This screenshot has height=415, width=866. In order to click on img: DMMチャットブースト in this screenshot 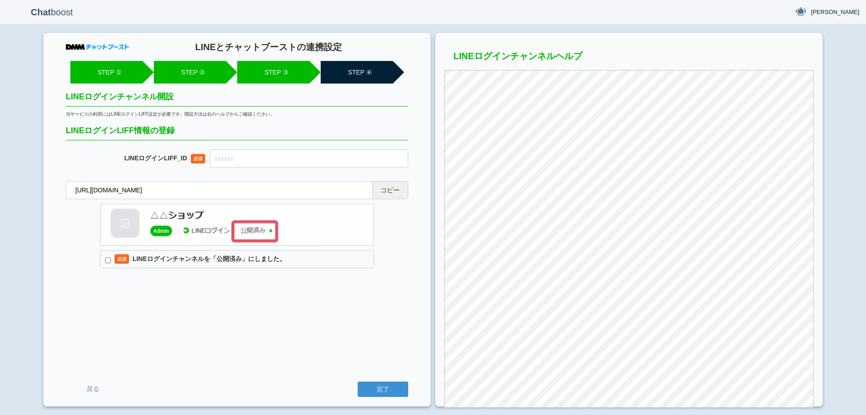, I will do `click(97, 47)`.